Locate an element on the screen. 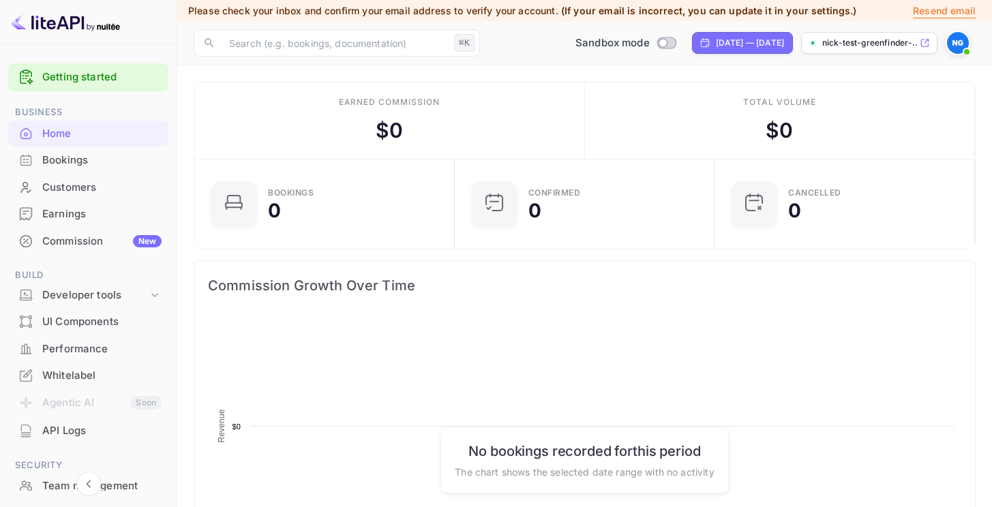 The width and height of the screenshot is (992, 507). span: Sandbox mode is located at coordinates (612, 43).